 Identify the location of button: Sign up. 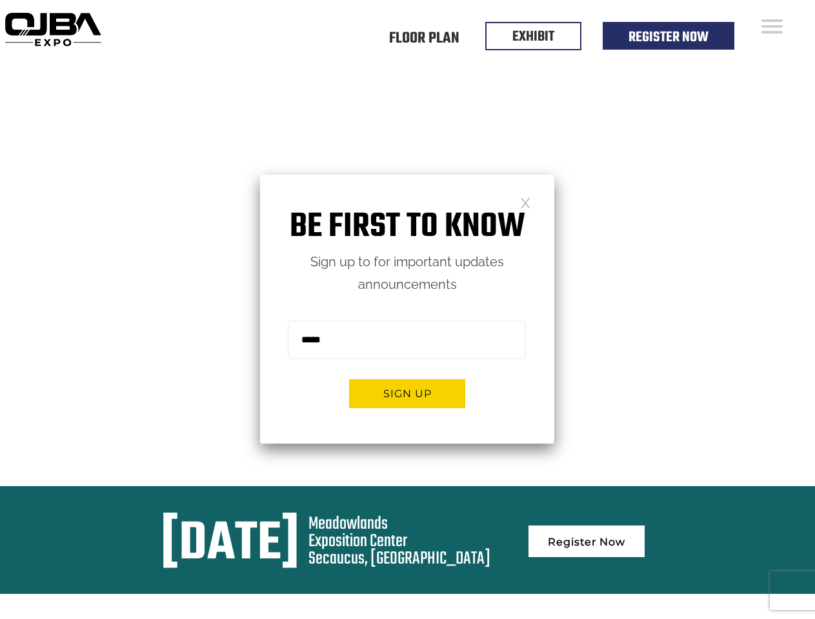
(407, 393).